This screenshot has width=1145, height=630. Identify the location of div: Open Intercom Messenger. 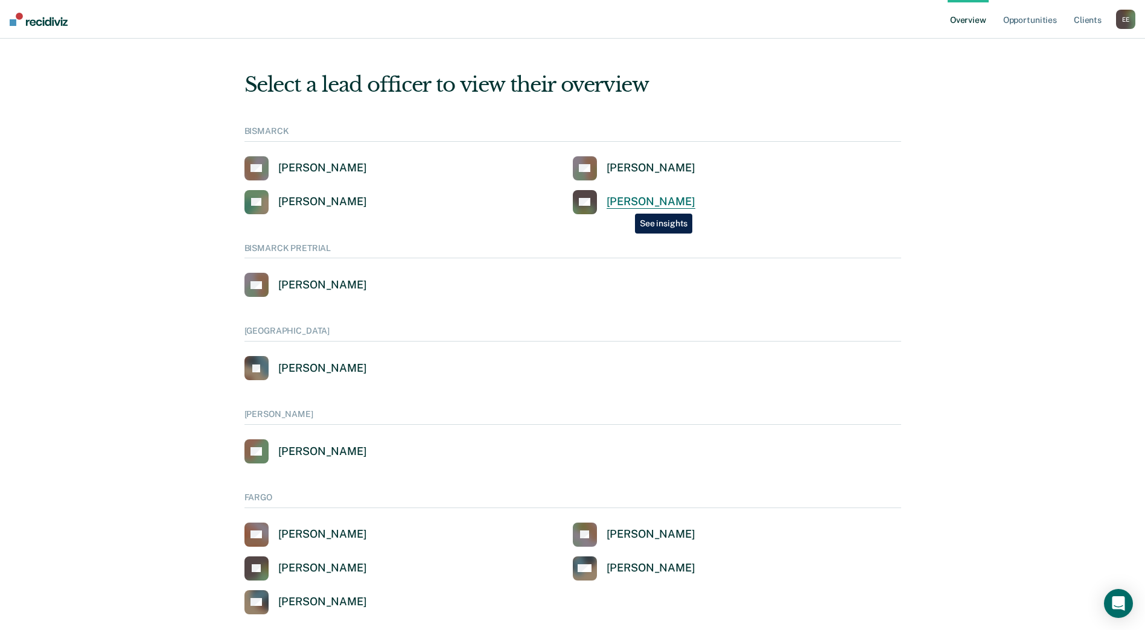
(1118, 603).